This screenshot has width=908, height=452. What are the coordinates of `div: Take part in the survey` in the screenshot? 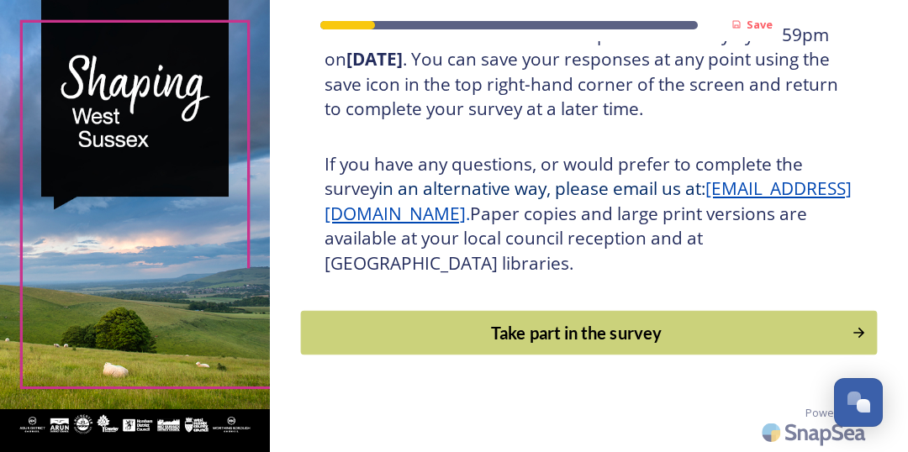 It's located at (577, 333).